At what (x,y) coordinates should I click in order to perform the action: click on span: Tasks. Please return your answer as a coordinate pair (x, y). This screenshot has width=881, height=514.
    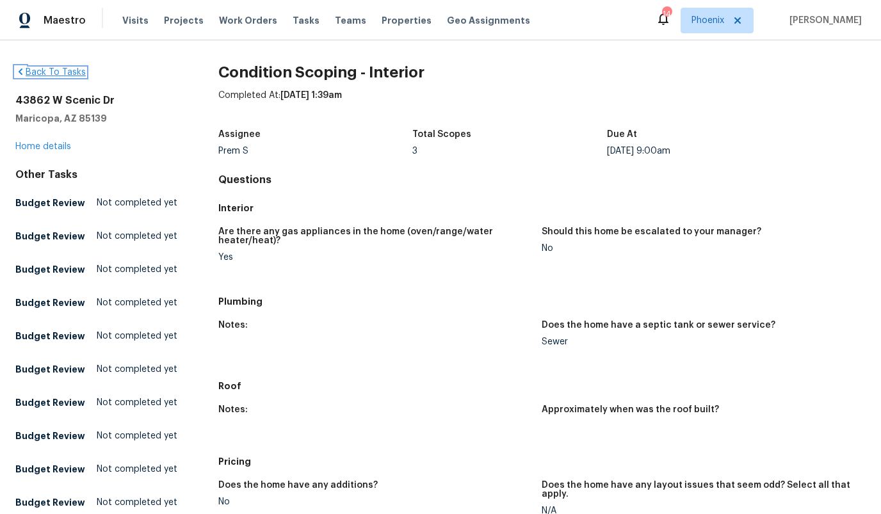
    Looking at the image, I should click on (306, 20).